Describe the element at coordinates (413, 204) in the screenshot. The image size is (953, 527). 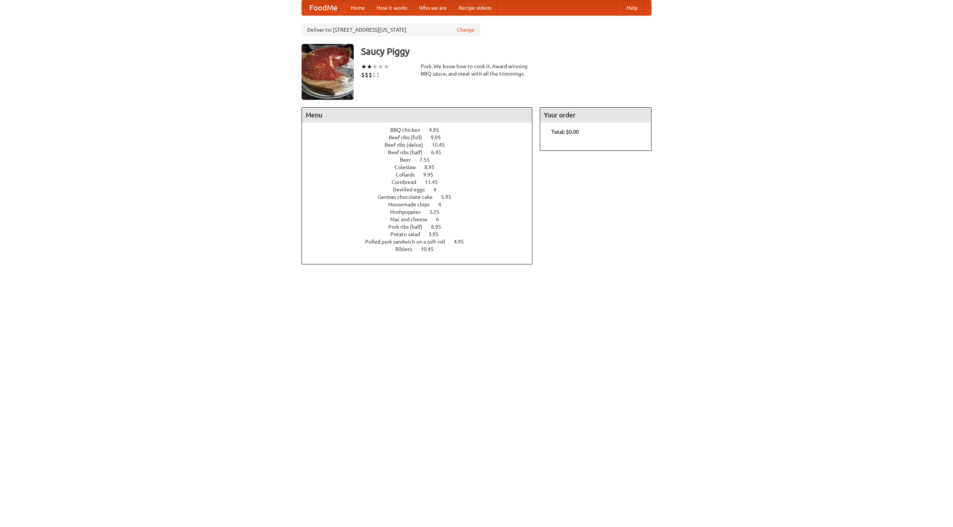
I see `span: Housemade chips` at that location.